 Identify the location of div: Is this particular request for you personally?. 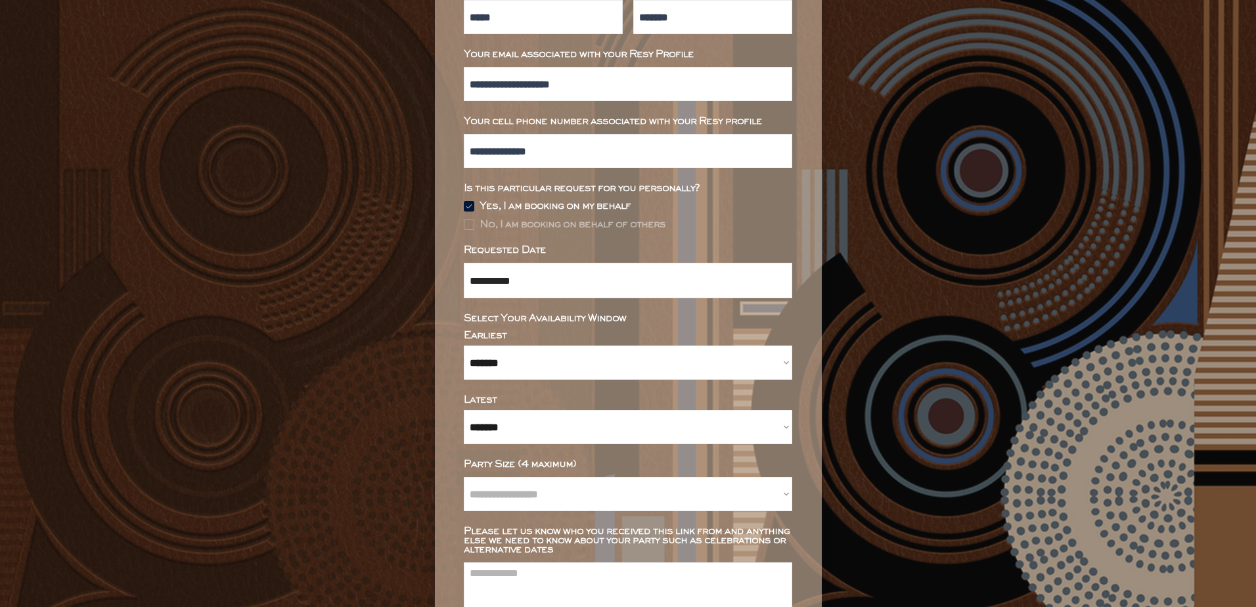
(628, 188).